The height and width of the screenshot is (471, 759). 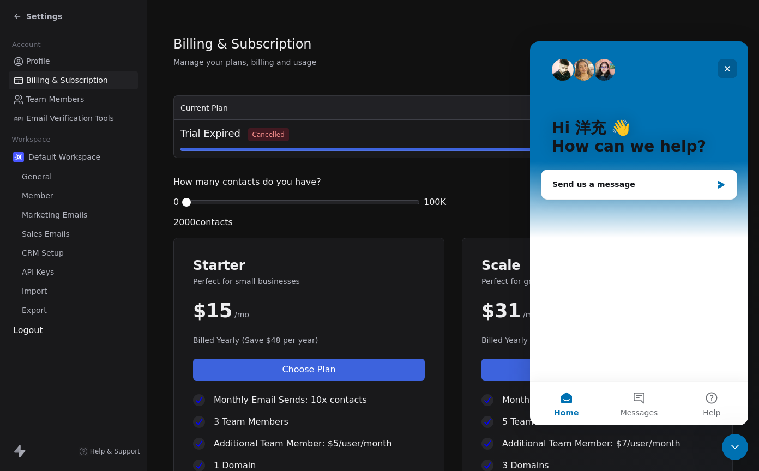 I want to click on img: Profile image for Siddarth, so click(x=33, y=28).